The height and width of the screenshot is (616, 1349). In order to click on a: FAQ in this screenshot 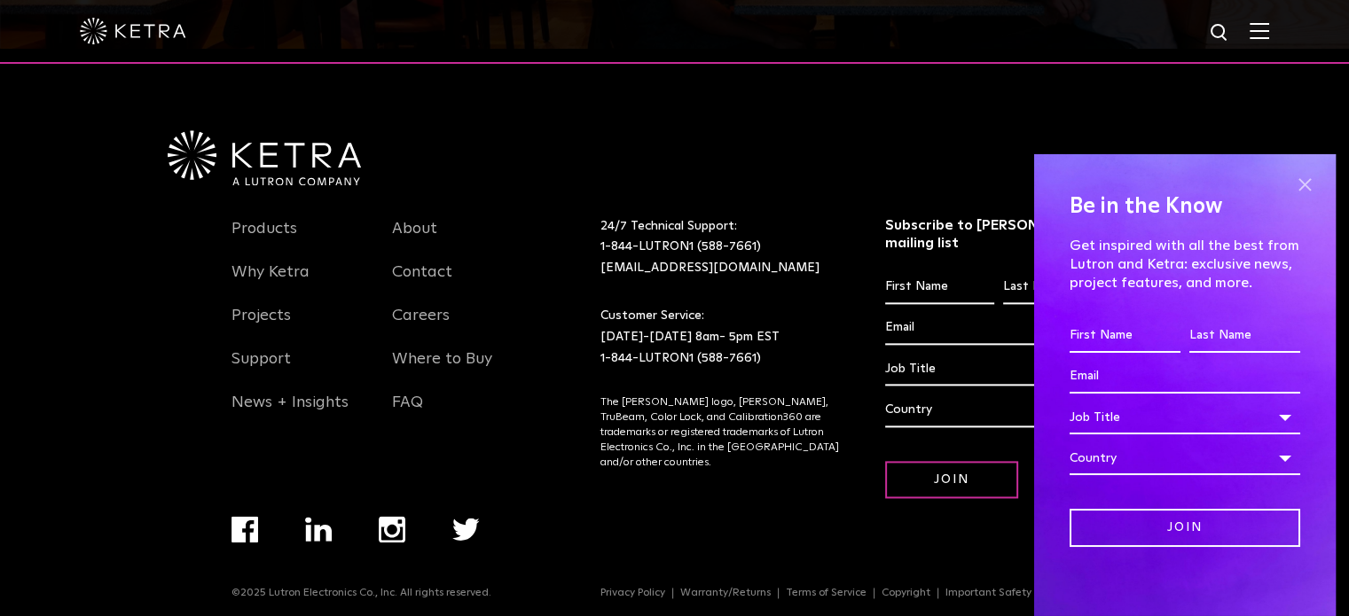, I will do `click(407, 413)`.